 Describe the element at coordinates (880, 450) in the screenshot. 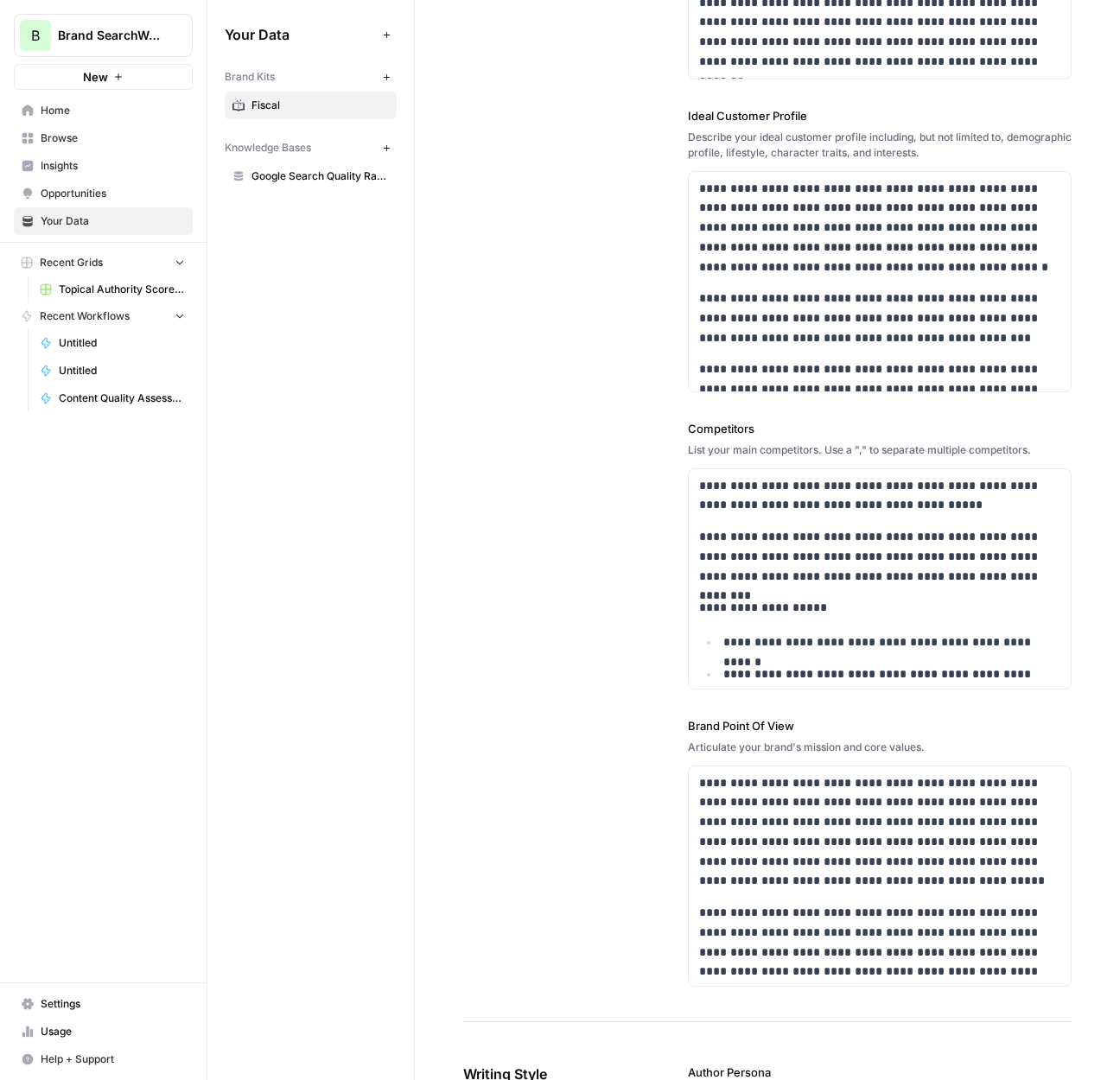

I see `div: List your main competitors. Use a "," to separate multiple competitors.` at that location.